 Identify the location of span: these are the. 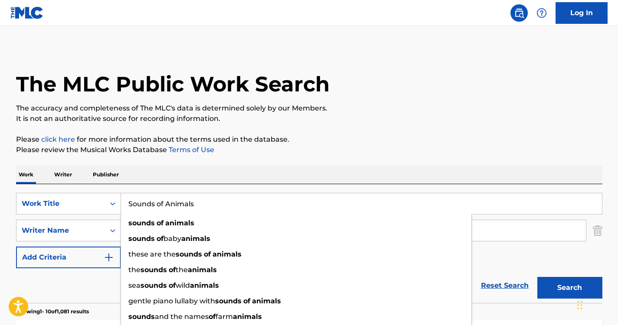
(152, 254).